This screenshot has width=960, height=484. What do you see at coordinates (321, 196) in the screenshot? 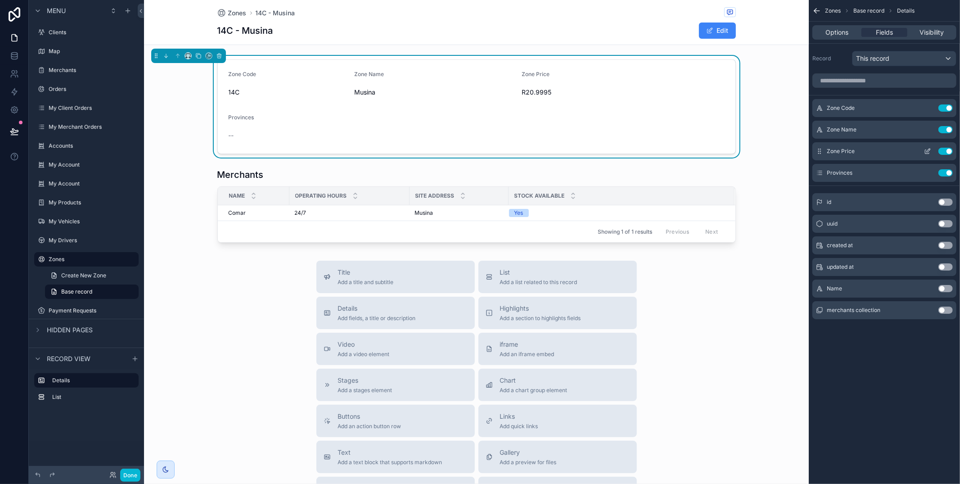
I see `span: Operating Hours` at bounding box center [321, 196].